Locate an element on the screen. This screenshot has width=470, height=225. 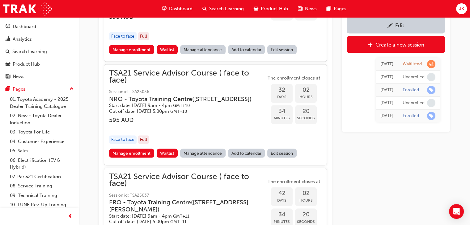
span: 42 is located at coordinates (282, 194).